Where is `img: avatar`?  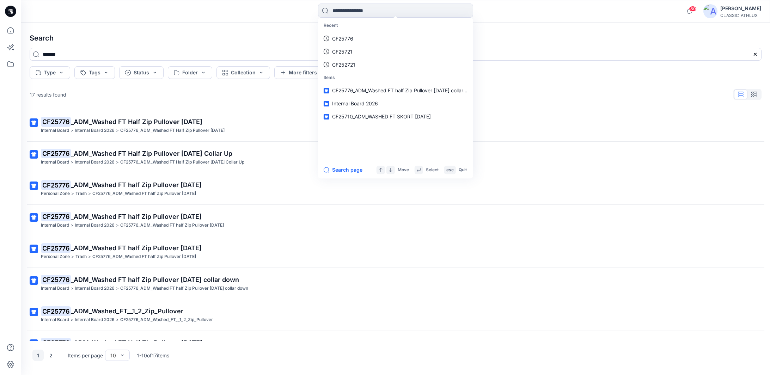 img: avatar is located at coordinates (711, 11).